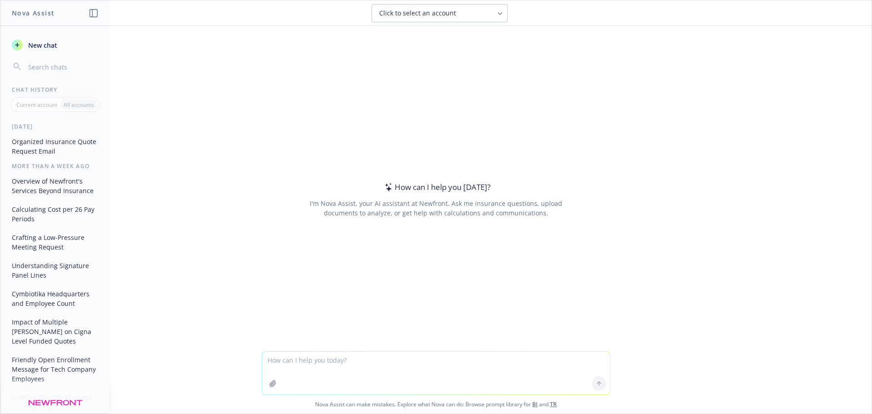 This screenshot has width=872, height=414. Describe the element at coordinates (535, 404) in the screenshot. I see `a: BI` at that location.